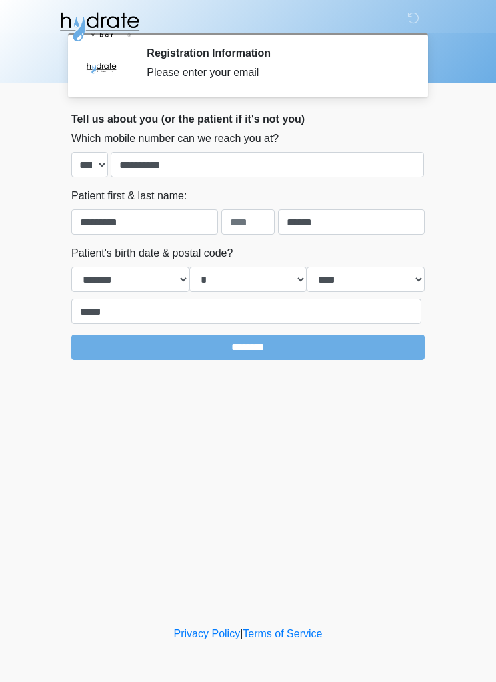 The height and width of the screenshot is (682, 496). I want to click on label: Patient first & last name:, so click(129, 196).